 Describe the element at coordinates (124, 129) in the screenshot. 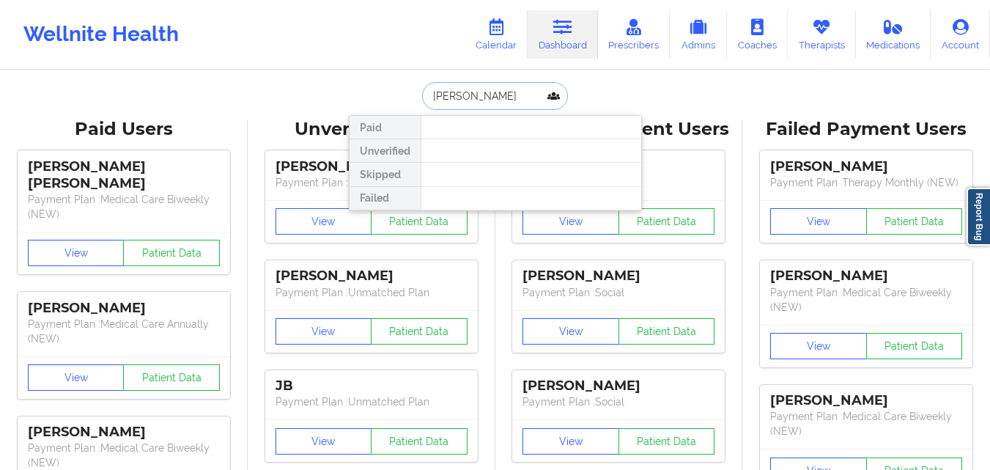

I see `div: Paid Users` at that location.